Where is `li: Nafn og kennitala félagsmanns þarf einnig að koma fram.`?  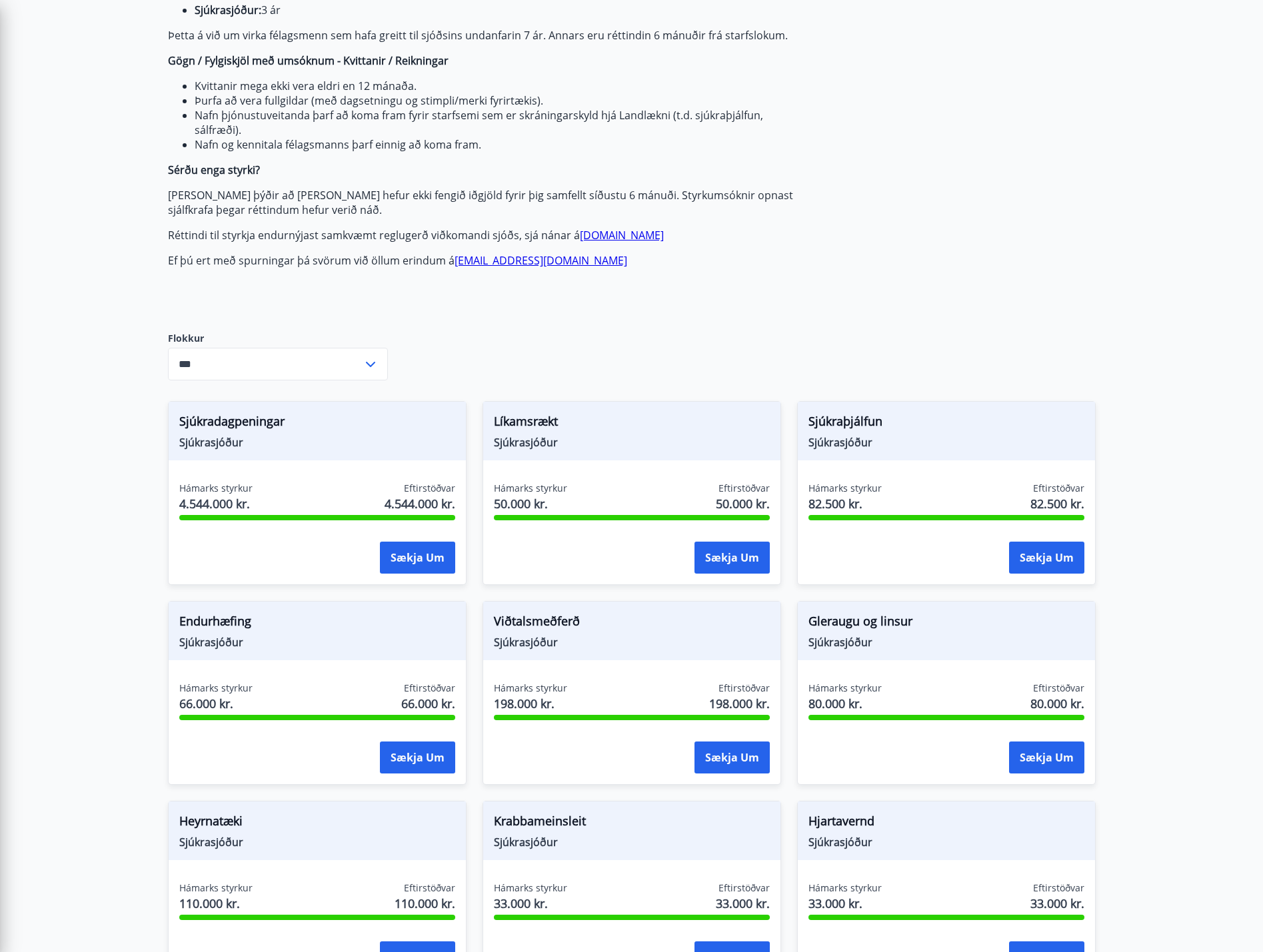
li: Nafn og kennitala félagsmanns þarf einnig að koma fram. is located at coordinates (496, 145).